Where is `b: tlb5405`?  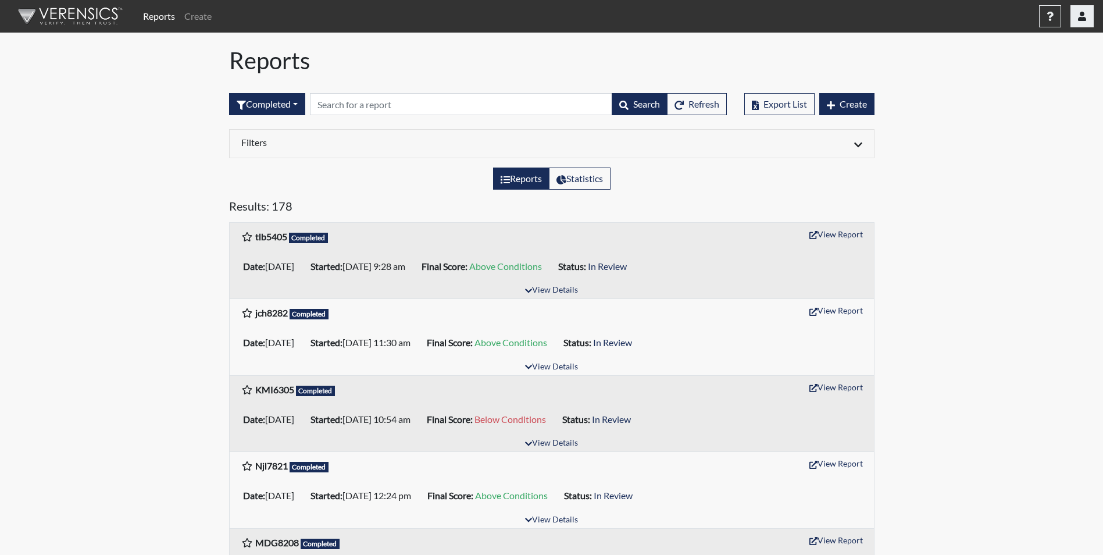
b: tlb5405 is located at coordinates (271, 236).